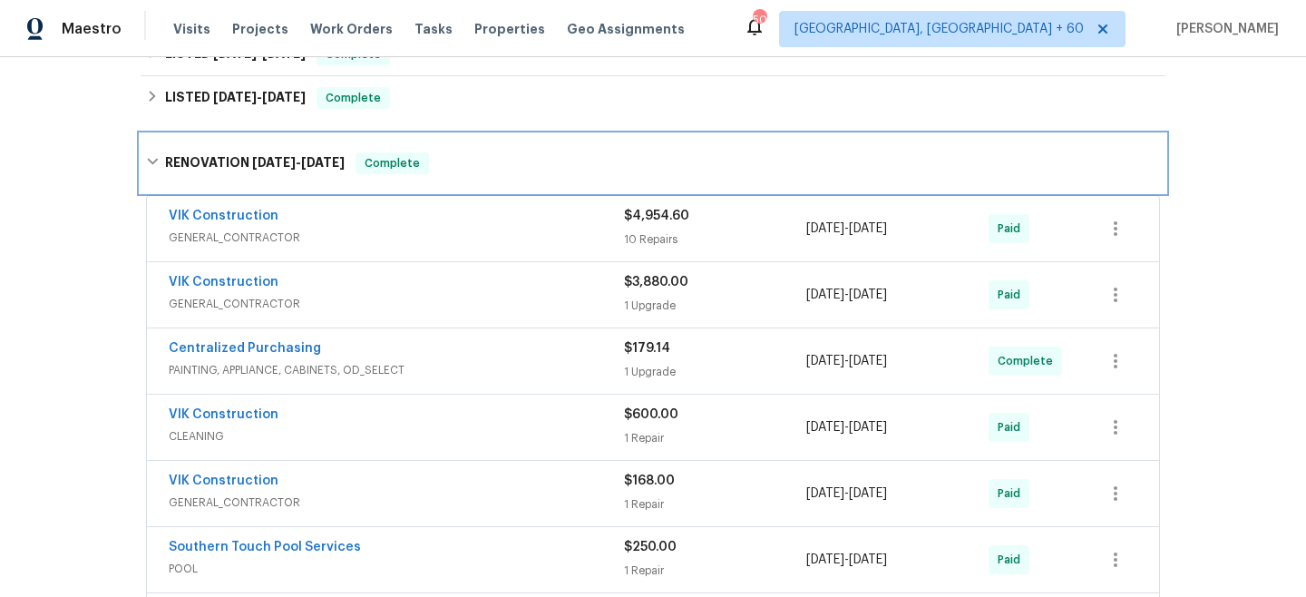 This screenshot has width=1306, height=597. What do you see at coordinates (235, 98) in the screenshot?
I see `h6: LISTED` at bounding box center [235, 98].